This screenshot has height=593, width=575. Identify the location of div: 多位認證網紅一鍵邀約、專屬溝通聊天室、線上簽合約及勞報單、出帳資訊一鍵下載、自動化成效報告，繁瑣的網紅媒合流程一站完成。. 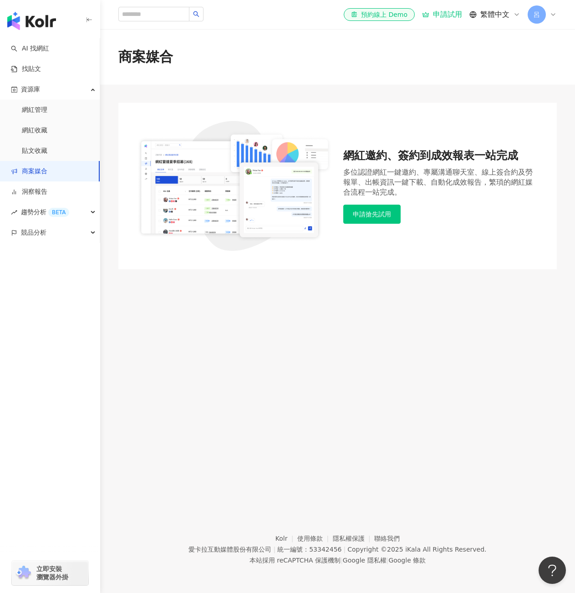
(441, 182).